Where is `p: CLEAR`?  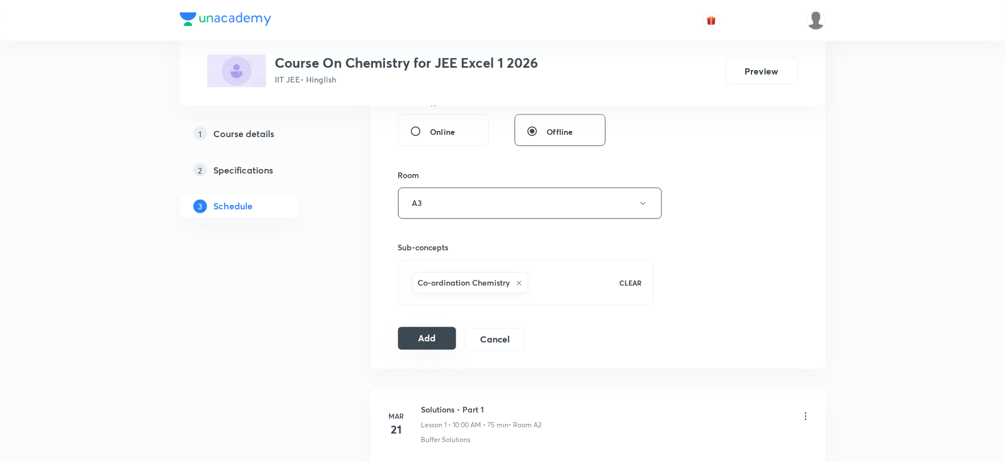
p: CLEAR is located at coordinates (630, 283).